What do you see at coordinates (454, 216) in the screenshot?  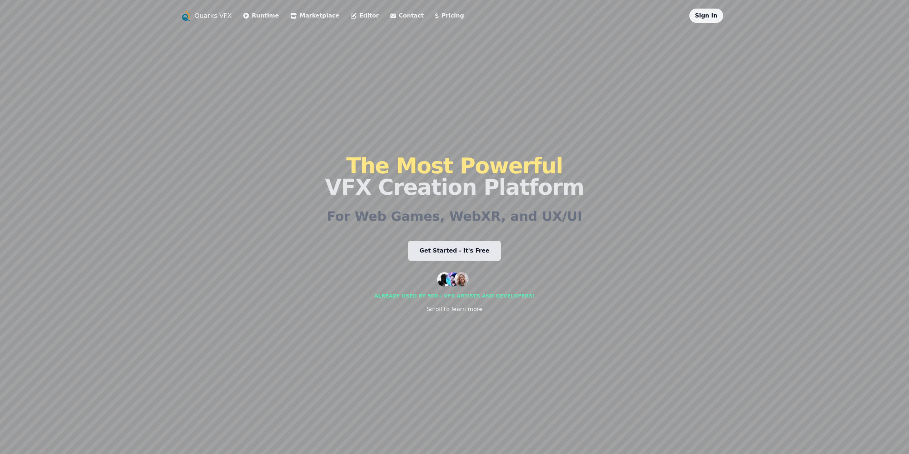 I see `h2: For Web Games, WebXR, and UX/UI` at bounding box center [454, 216].